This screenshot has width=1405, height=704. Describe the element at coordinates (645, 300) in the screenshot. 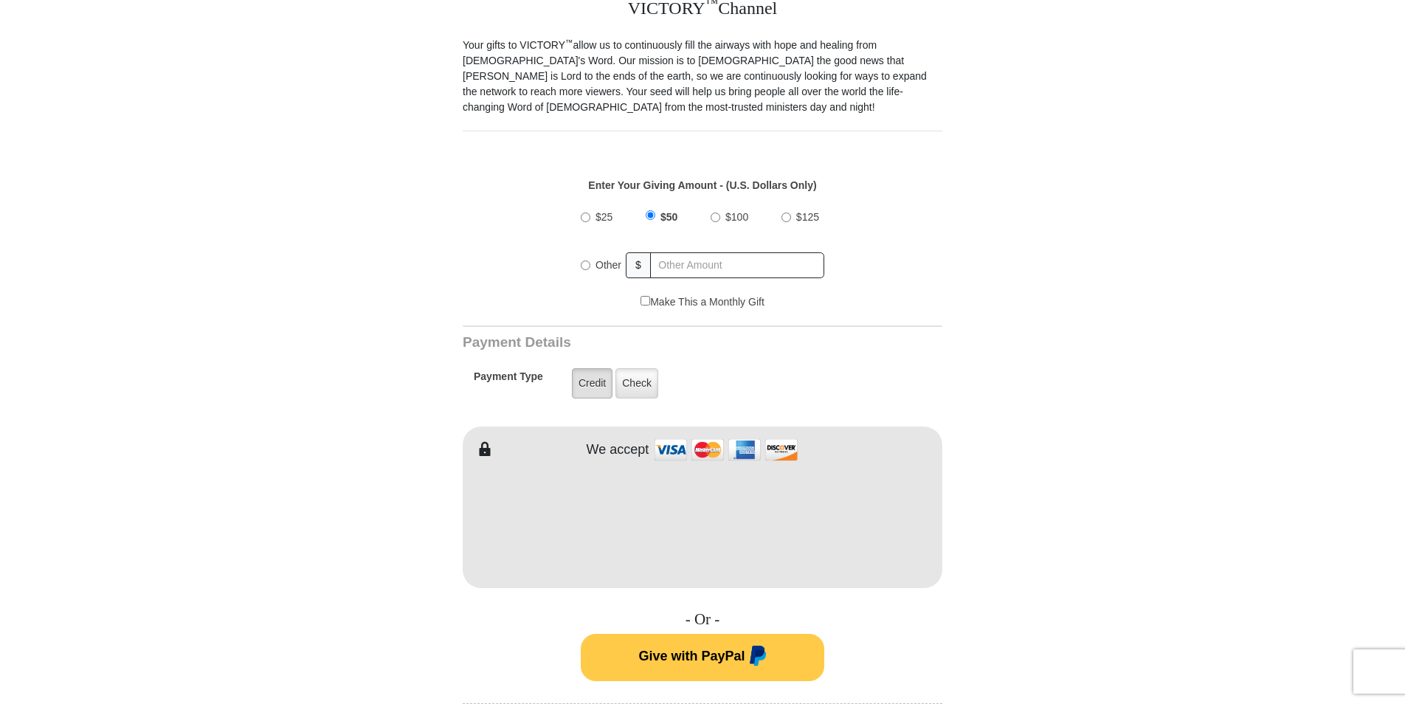

I see `input: Make This a Monthly Gift` at that location.